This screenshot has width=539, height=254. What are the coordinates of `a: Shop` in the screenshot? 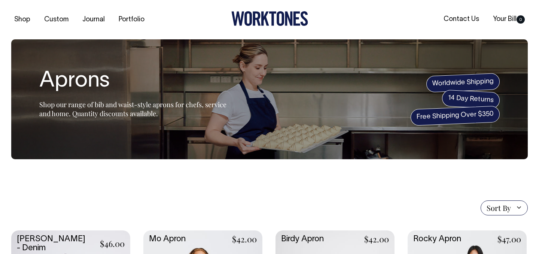 It's located at (22, 19).